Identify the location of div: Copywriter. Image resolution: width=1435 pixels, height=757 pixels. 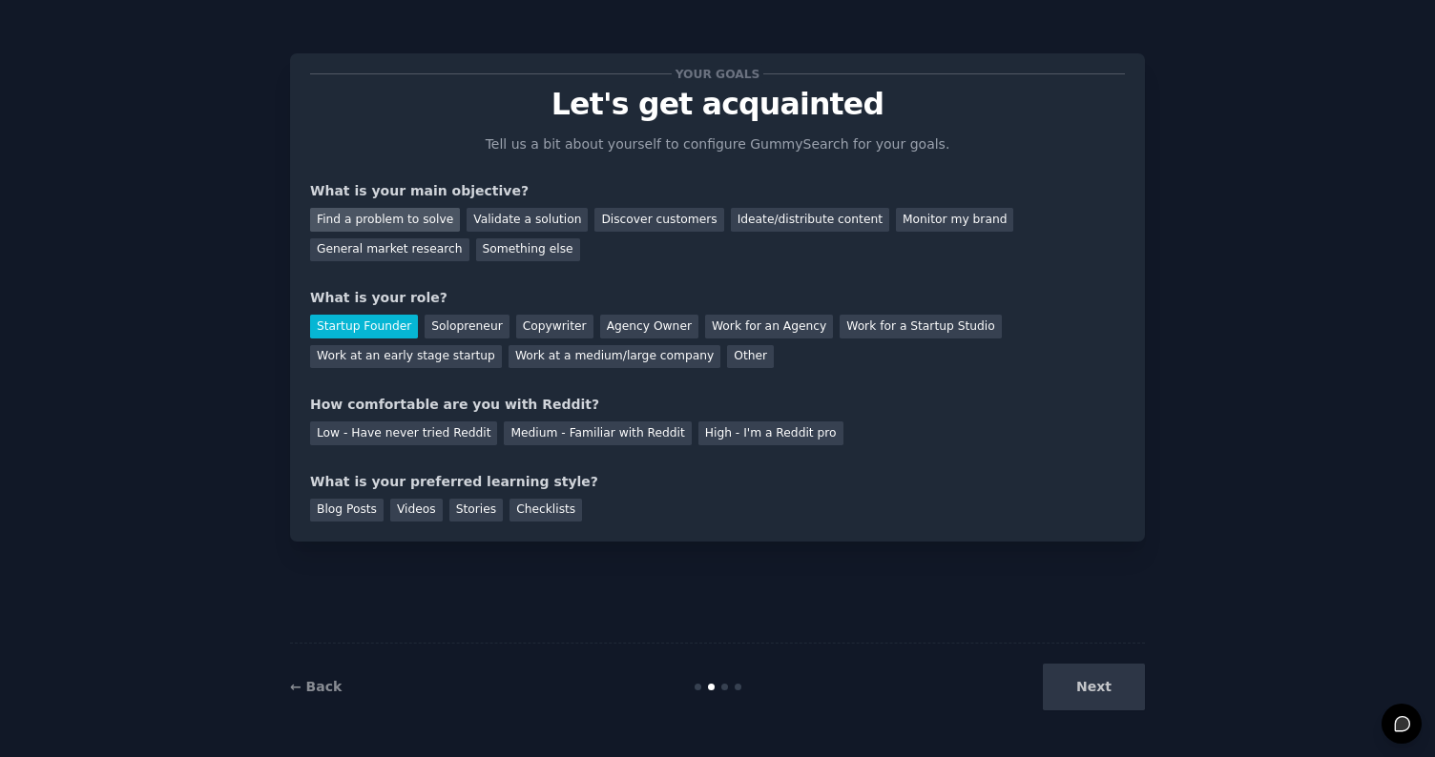
(554, 326).